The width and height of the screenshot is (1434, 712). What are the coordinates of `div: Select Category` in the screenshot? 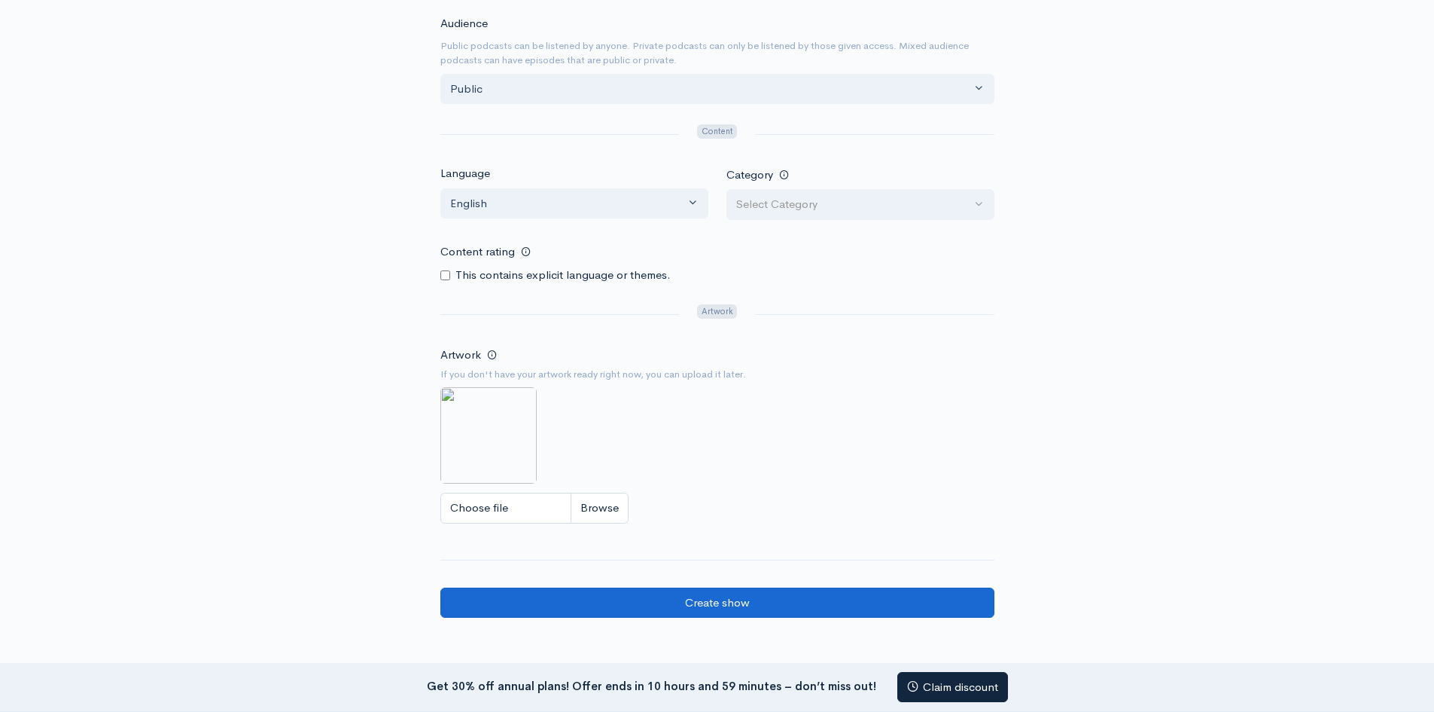 It's located at (854, 204).